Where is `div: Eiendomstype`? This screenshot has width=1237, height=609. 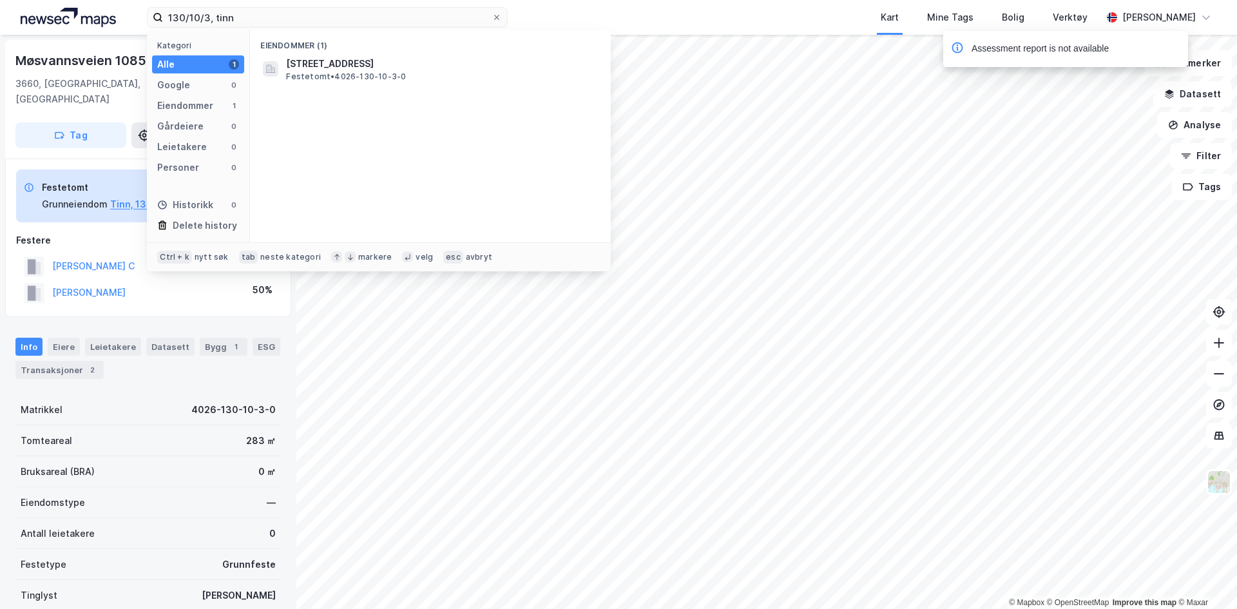 div: Eiendomstype is located at coordinates (53, 503).